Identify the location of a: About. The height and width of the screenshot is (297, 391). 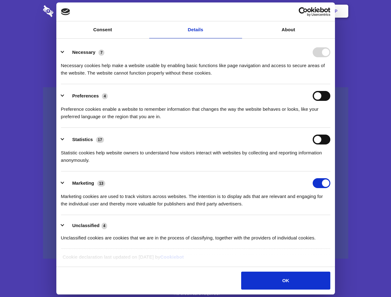
(288, 30).